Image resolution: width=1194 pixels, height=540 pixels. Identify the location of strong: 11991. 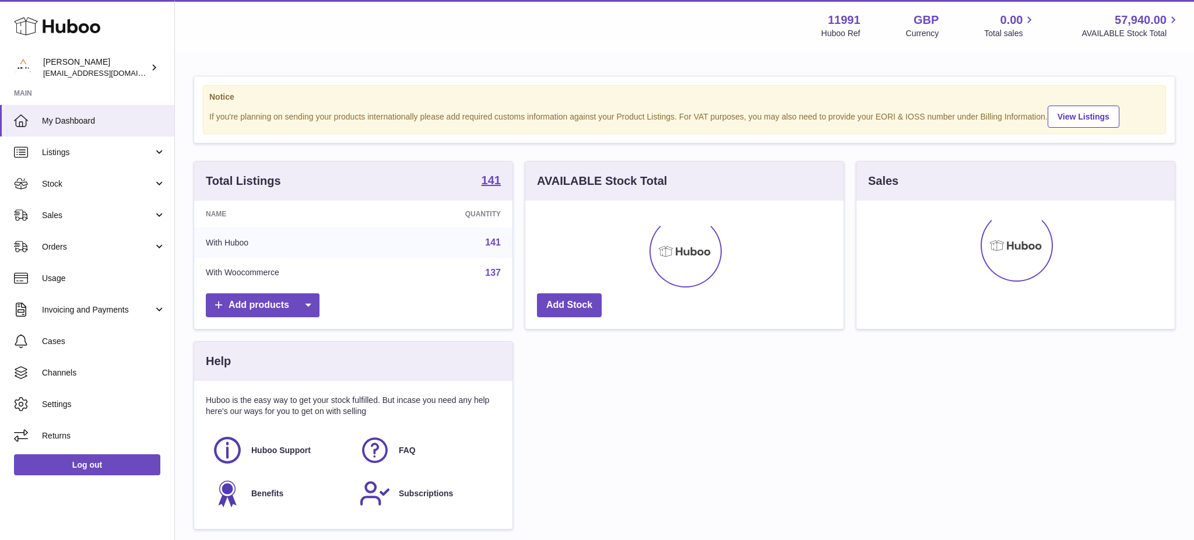
(844, 20).